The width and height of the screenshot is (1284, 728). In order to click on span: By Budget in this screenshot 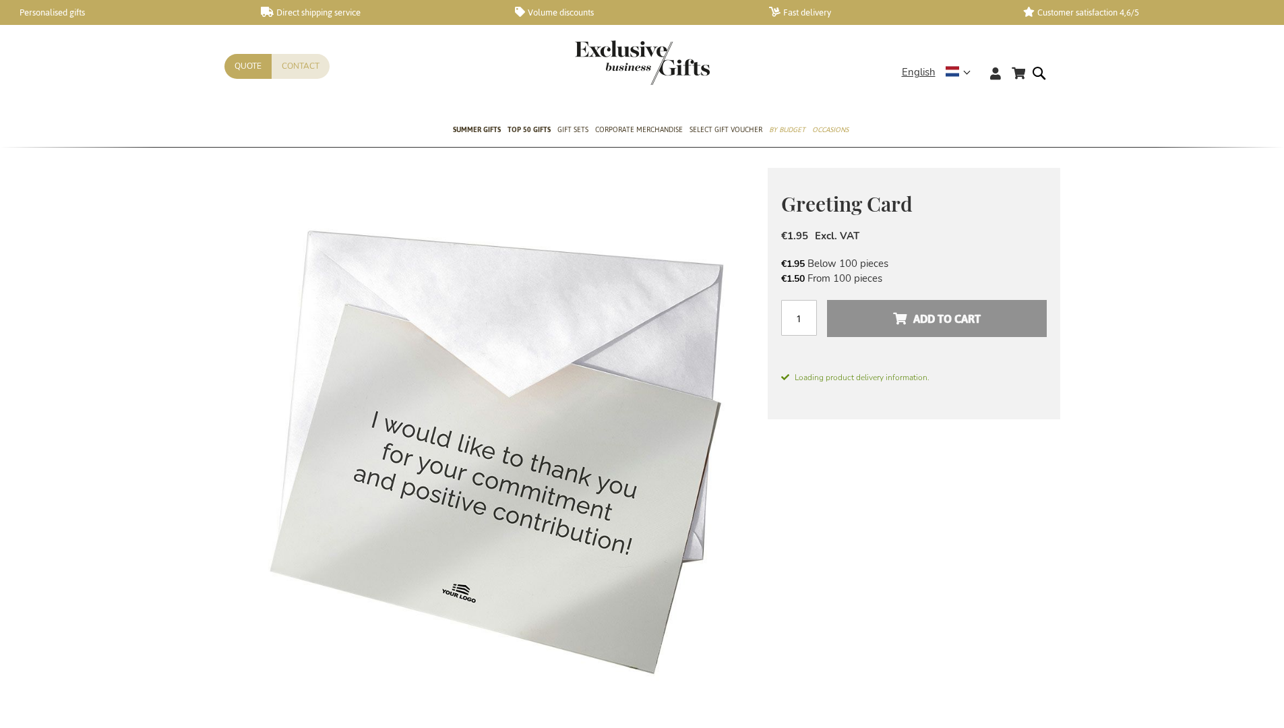, I will do `click(787, 129)`.